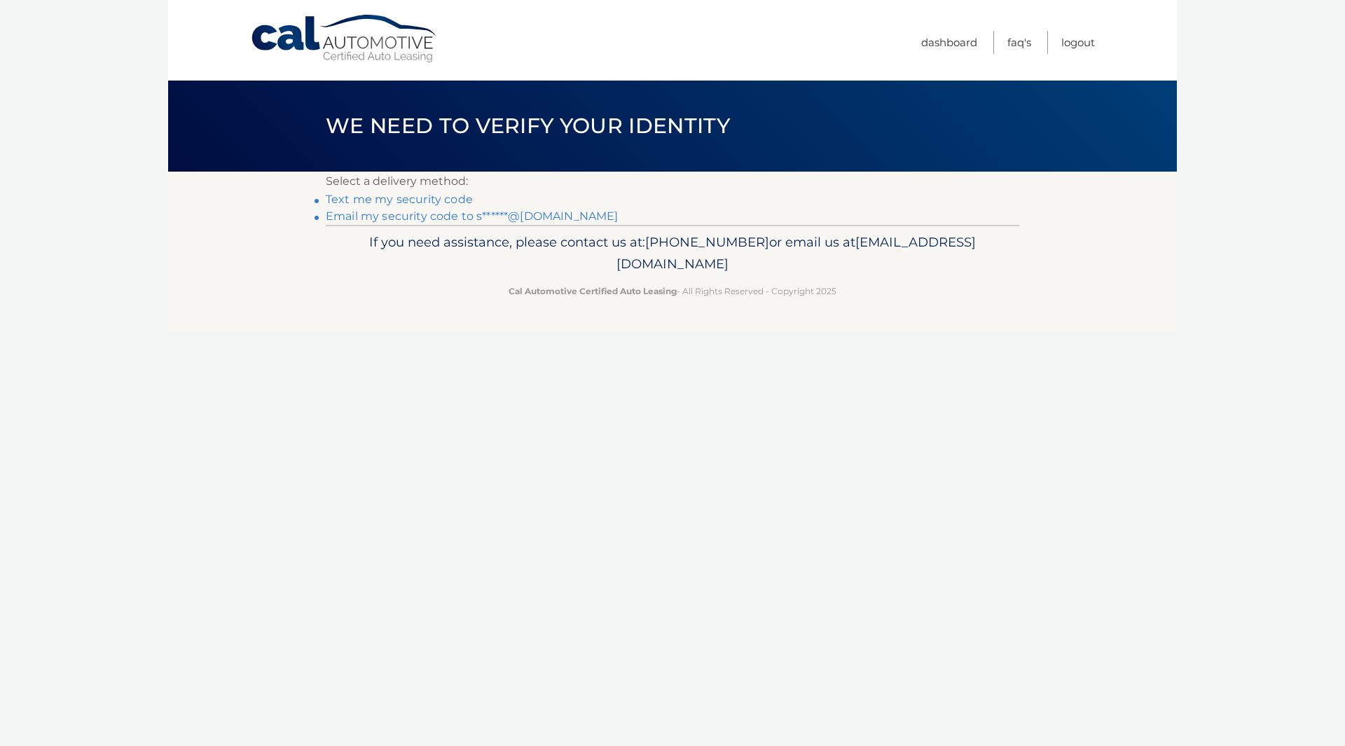 This screenshot has height=746, width=1345. Describe the element at coordinates (673, 181) in the screenshot. I see `p: Select a delivery method:` at that location.